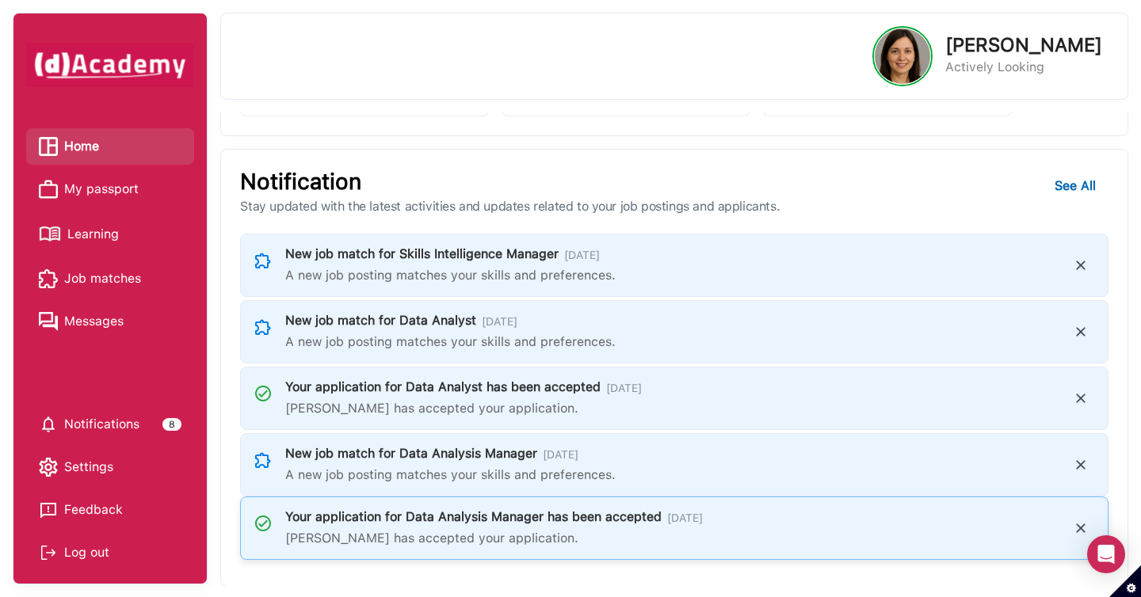  Describe the element at coordinates (101, 425) in the screenshot. I see `span: Notifications` at that location.